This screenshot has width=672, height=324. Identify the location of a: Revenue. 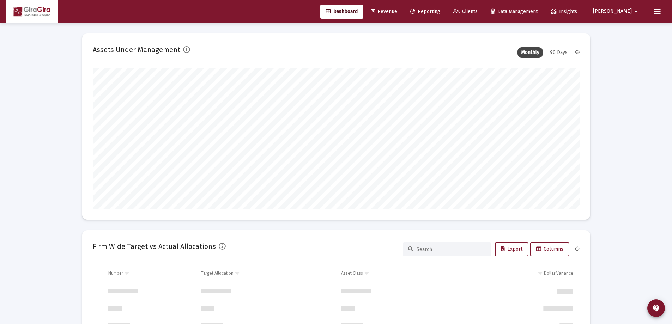
(384, 12).